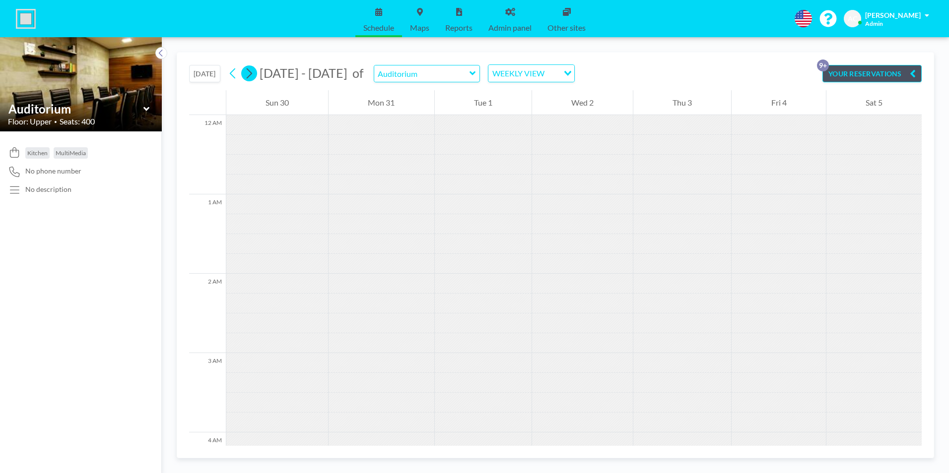 The height and width of the screenshot is (473, 949). What do you see at coordinates (207, 393) in the screenshot?
I see `div: 3 AM` at bounding box center [207, 393].